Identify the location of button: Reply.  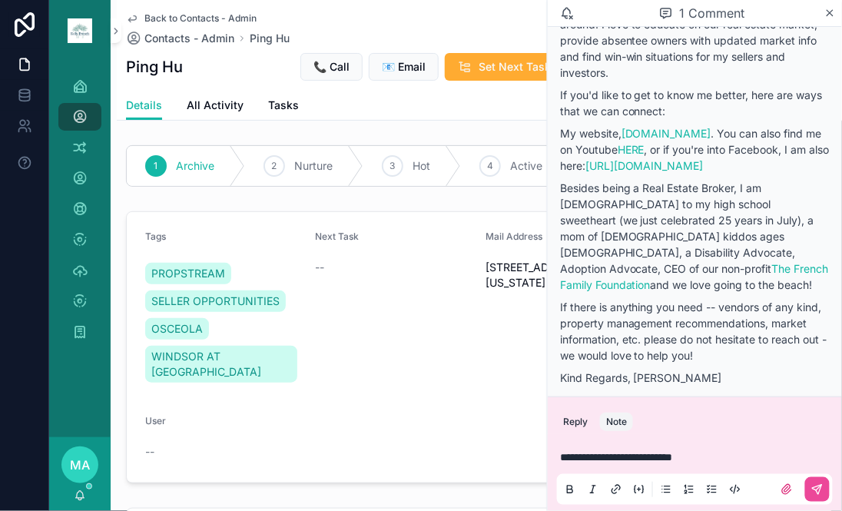
(575, 422).